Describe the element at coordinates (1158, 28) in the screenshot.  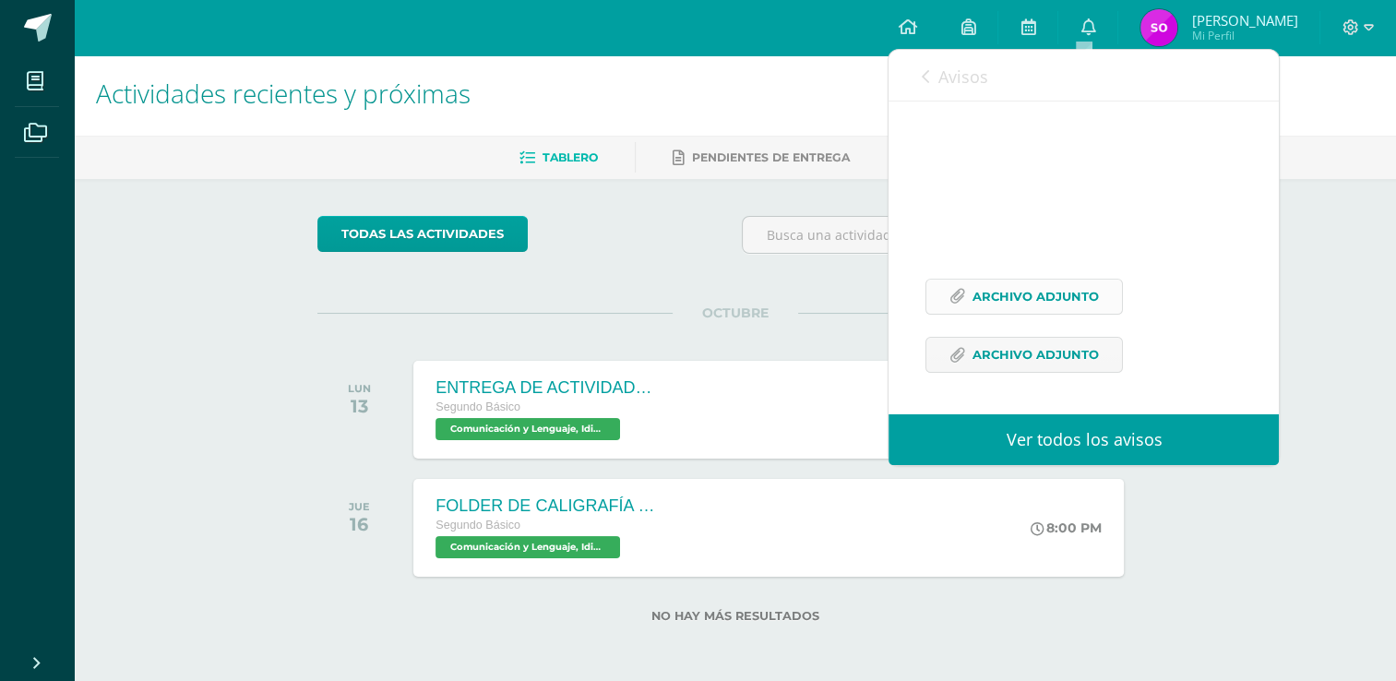
I see `img: 57486d41e313e93b1ded546bc17629e4.png` at that location.